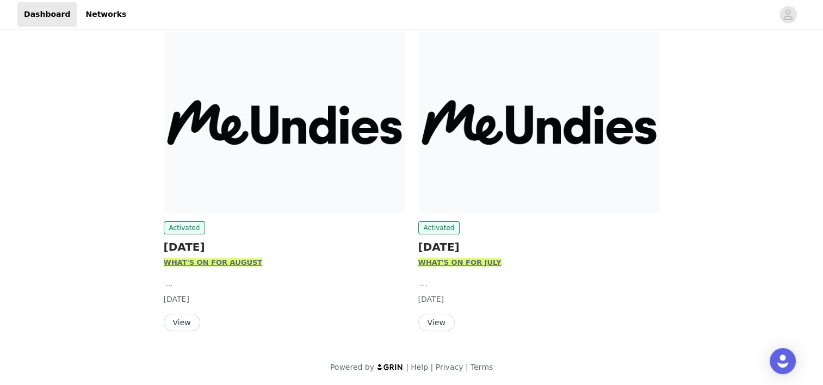 The width and height of the screenshot is (823, 385). What do you see at coordinates (390, 367) in the screenshot?
I see `img: logo` at bounding box center [390, 367].